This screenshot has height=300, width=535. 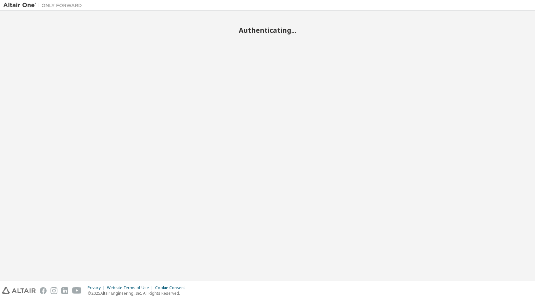 What do you see at coordinates (131, 288) in the screenshot?
I see `div: Website Terms of Use` at bounding box center [131, 288].